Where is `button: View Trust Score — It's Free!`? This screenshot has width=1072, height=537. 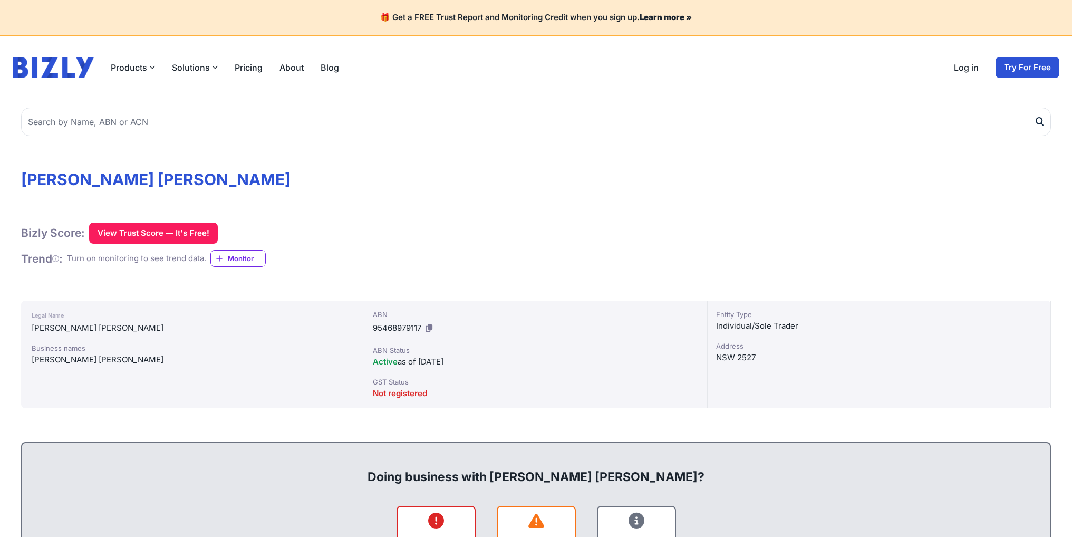
button: View Trust Score — It's Free! is located at coordinates (153, 233).